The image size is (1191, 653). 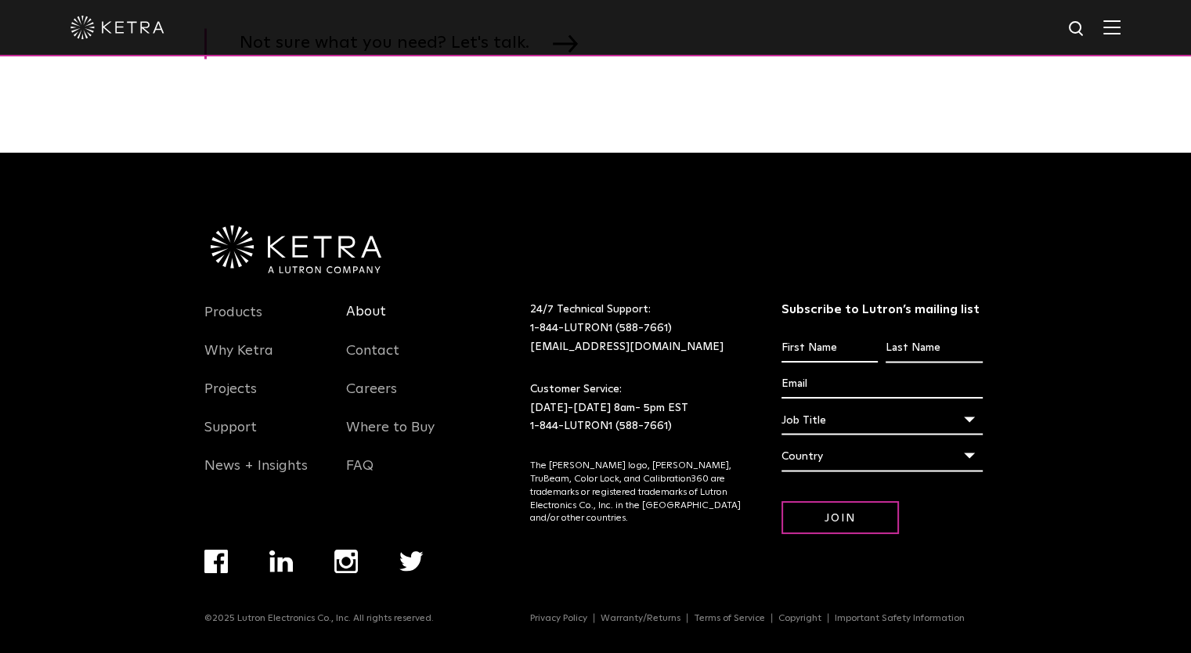 What do you see at coordinates (934, 348) in the screenshot?
I see `input: Last Name` at bounding box center [934, 348].